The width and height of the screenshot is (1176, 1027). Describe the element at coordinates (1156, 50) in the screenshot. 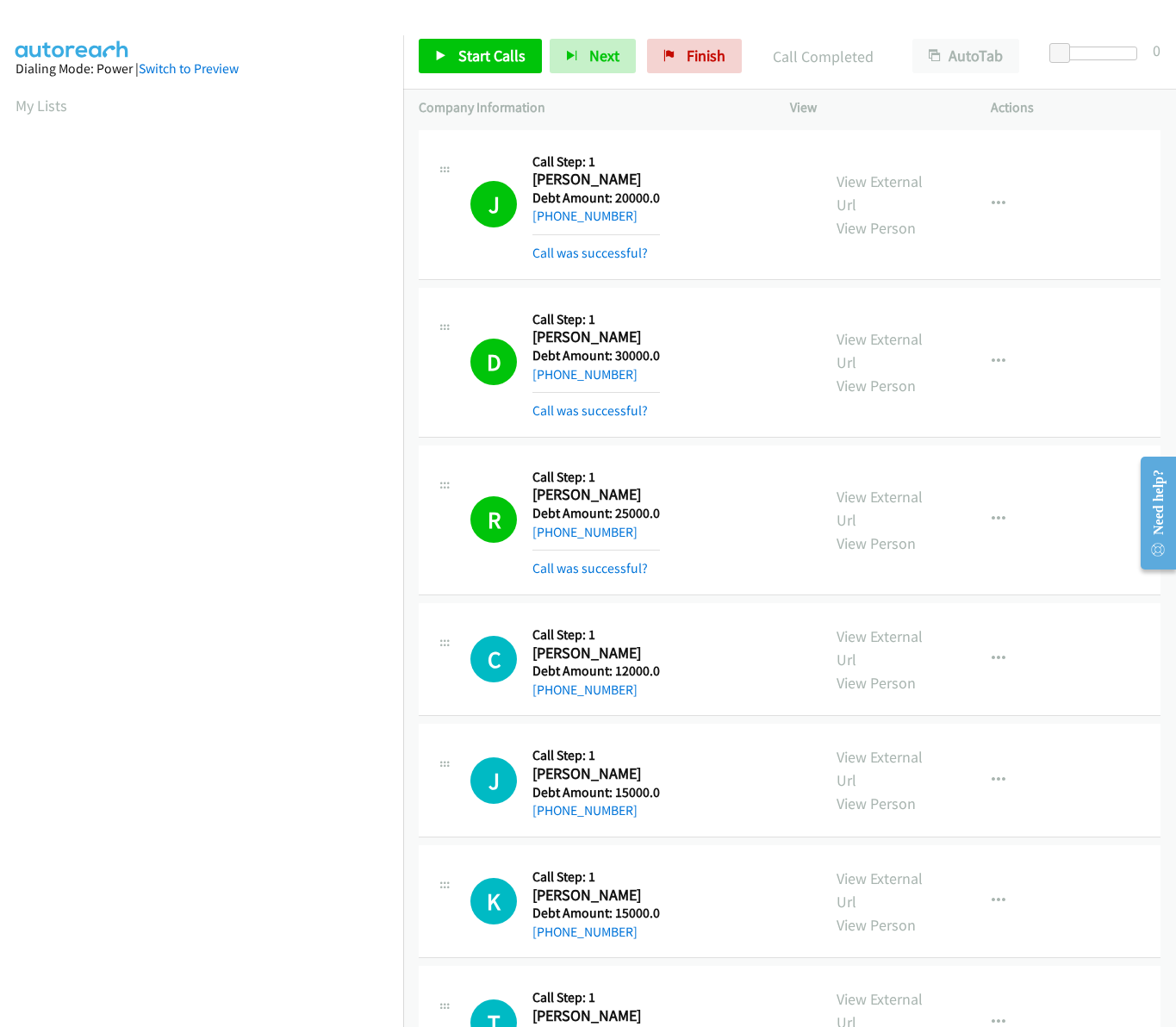

I see `div: 0` at that location.